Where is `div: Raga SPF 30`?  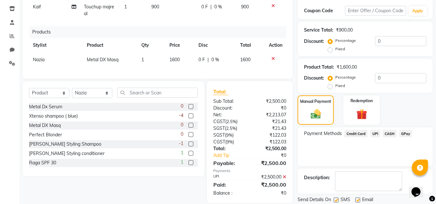
div: Raga SPF 30 is located at coordinates (43, 163).